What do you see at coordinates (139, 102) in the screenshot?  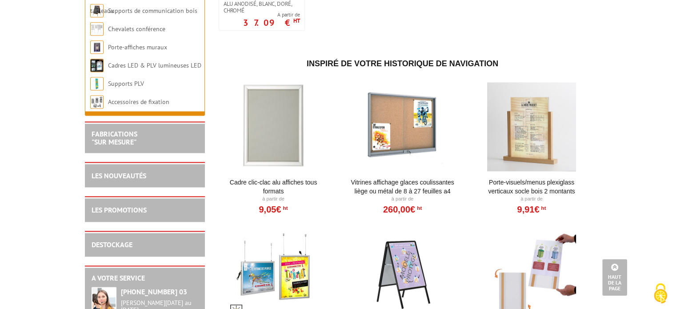 I see `a: Accessoires de fixation` at bounding box center [139, 102].